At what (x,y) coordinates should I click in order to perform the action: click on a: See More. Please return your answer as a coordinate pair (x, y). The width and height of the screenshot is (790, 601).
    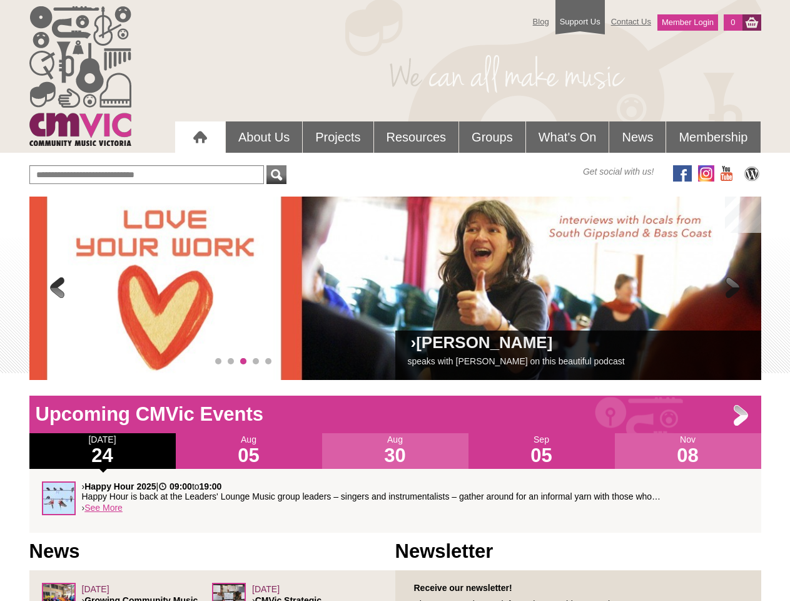
    Looking at the image, I should click on (103, 508).